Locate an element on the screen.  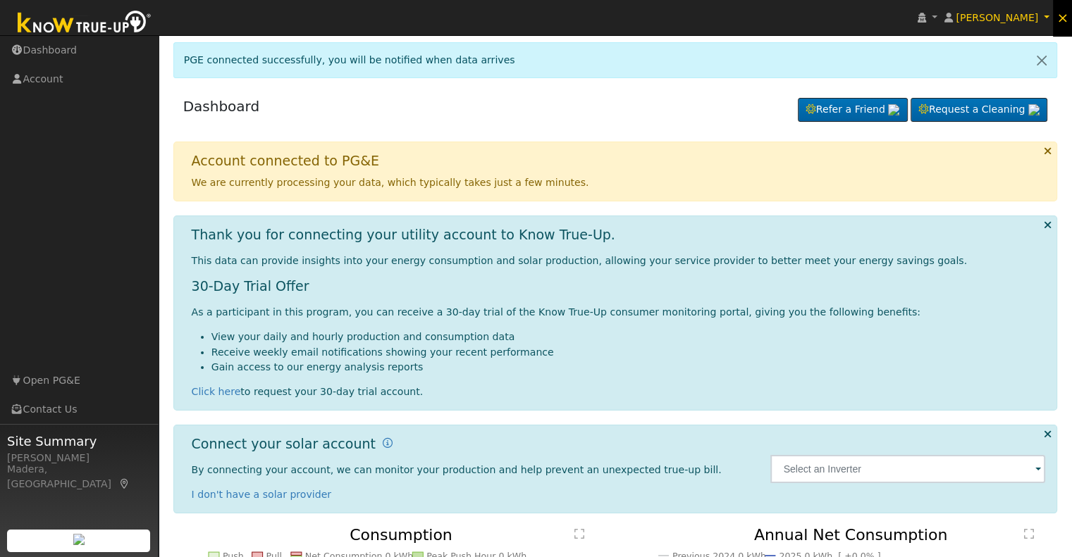
div: to request your 30-day trial account. is located at coordinates (619, 392).